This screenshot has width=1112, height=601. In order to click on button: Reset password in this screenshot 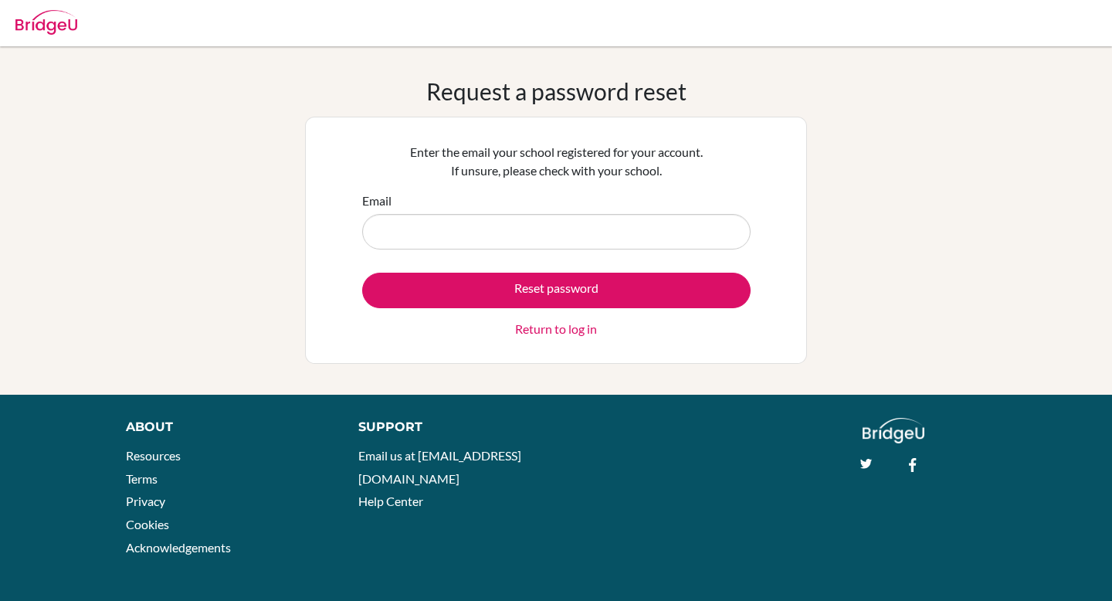, I will do `click(556, 290)`.